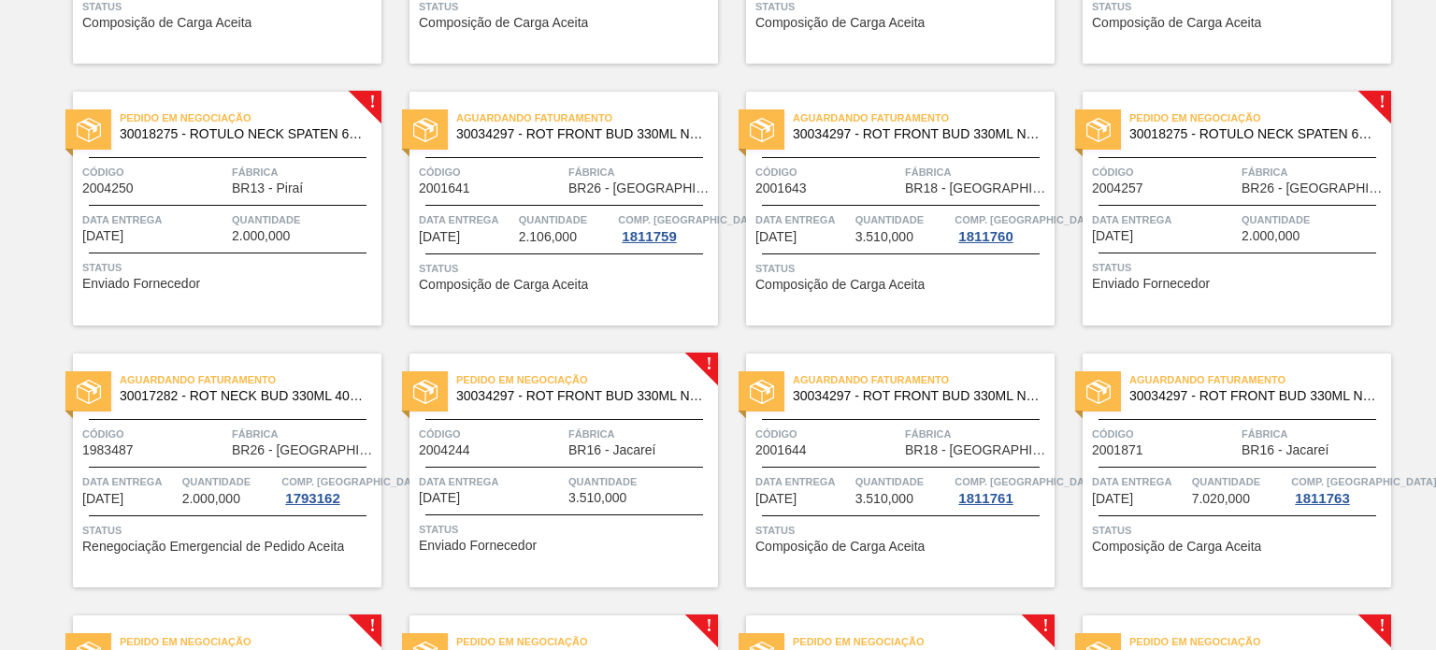 Image resolution: width=1436 pixels, height=650 pixels. What do you see at coordinates (243, 395) in the screenshot?
I see `span: 30017282 - ROT NECK BUD 330ML 40MICRAS 429` at bounding box center [243, 395].